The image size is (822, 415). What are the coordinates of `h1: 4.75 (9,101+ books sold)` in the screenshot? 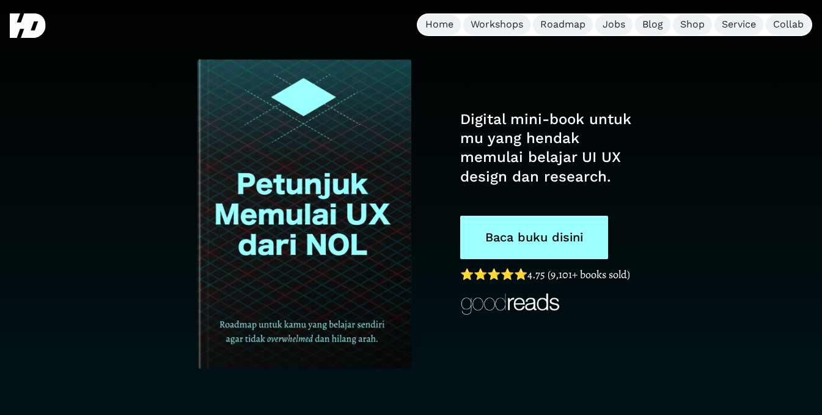 It's located at (548, 274).